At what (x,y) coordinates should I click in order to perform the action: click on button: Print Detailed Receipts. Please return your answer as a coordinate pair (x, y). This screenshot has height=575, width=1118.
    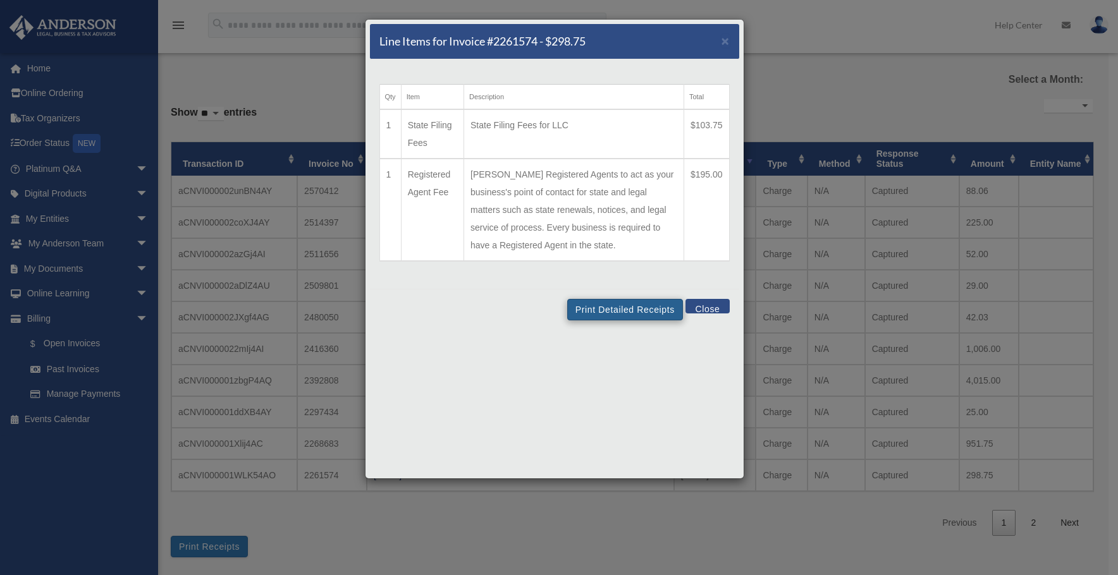
    Looking at the image, I should click on (625, 310).